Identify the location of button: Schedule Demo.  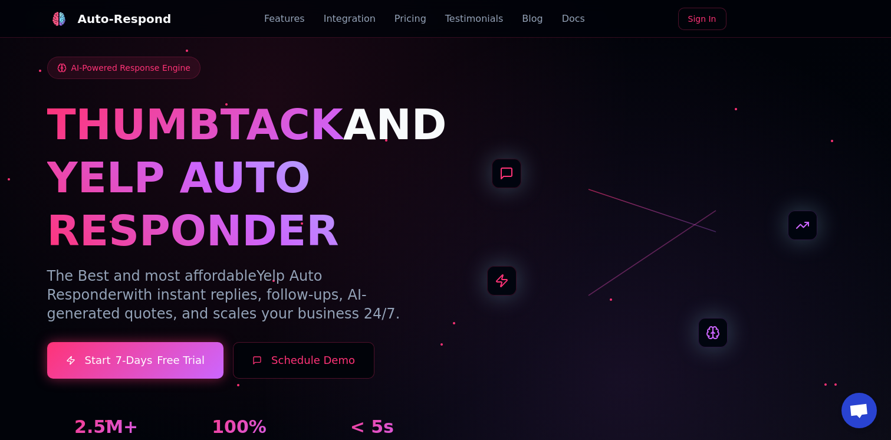
(304, 360).